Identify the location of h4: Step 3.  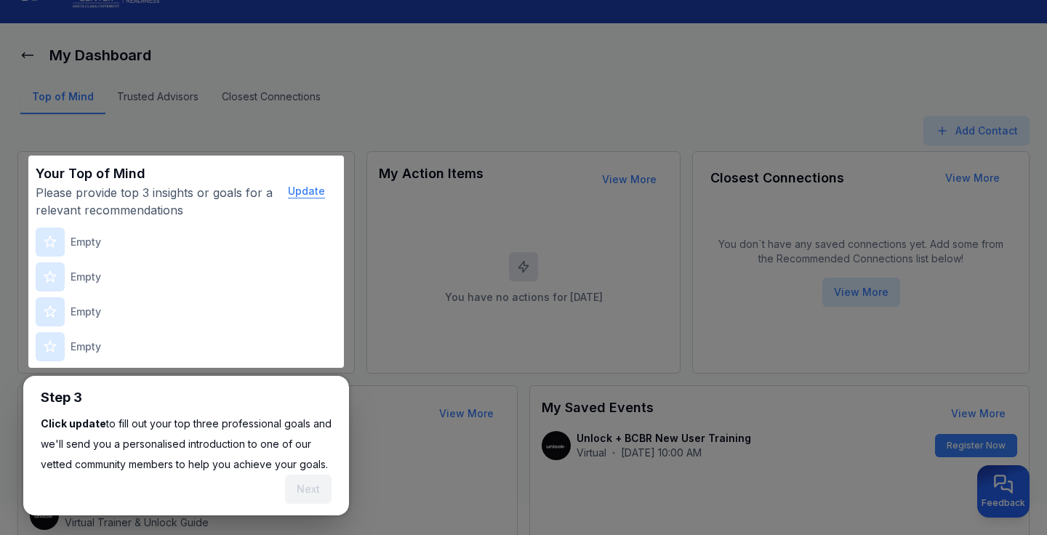
(61, 398).